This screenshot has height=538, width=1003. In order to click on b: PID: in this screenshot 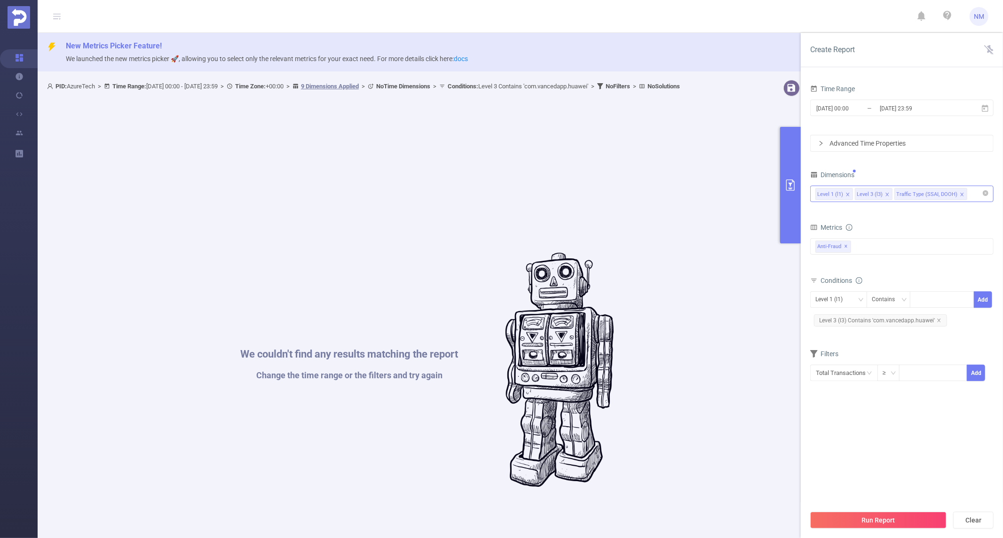, I will do `click(61, 86)`.